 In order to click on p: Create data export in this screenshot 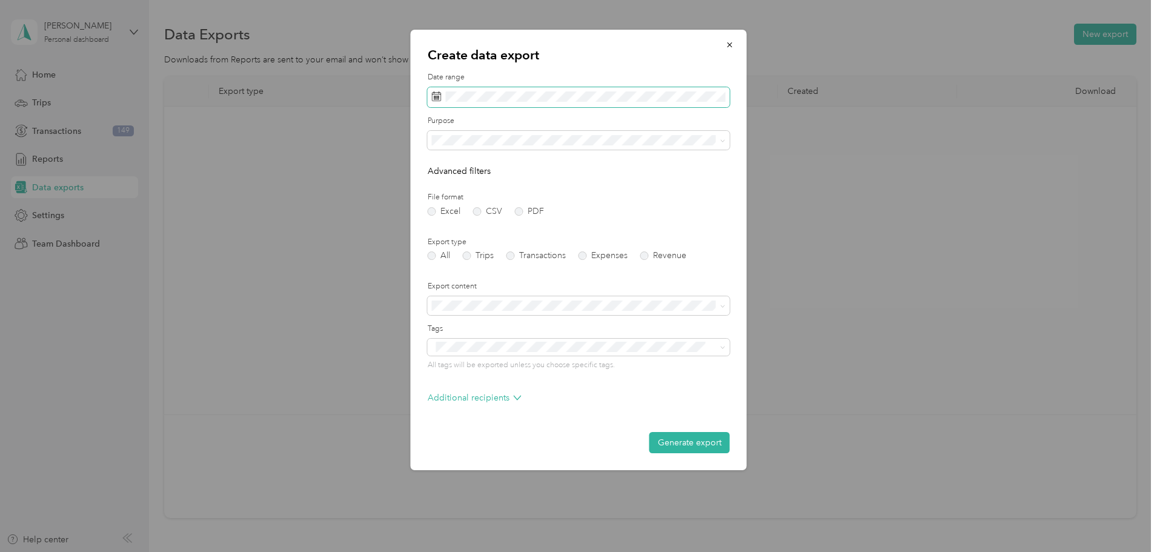, I will do `click(579, 55)`.